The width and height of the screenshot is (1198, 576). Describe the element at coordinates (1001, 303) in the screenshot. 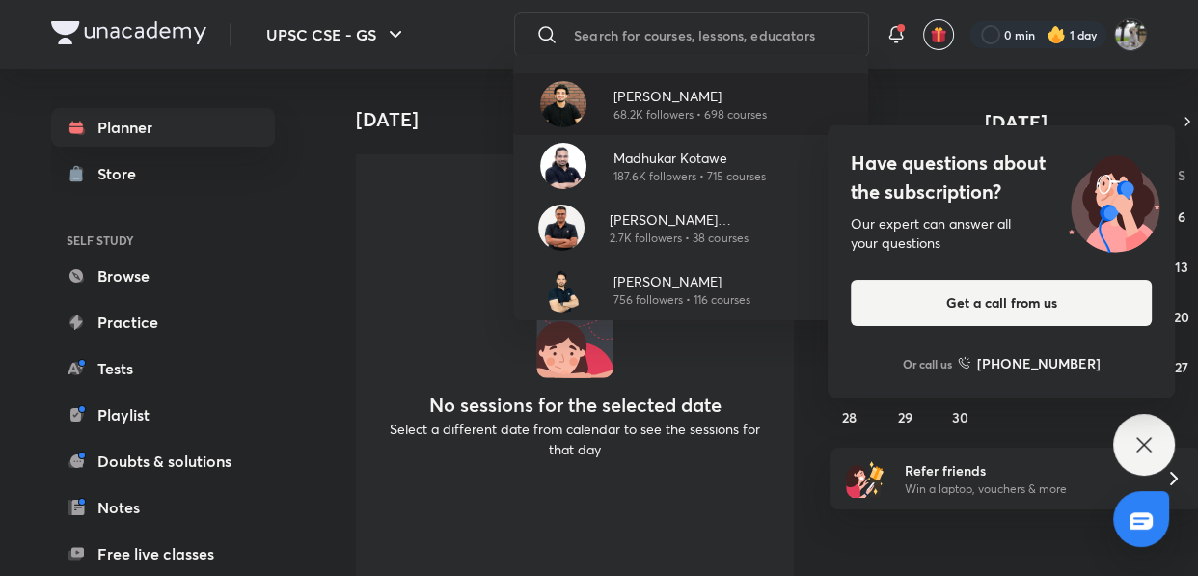

I see `button: Get a call from us` at that location.